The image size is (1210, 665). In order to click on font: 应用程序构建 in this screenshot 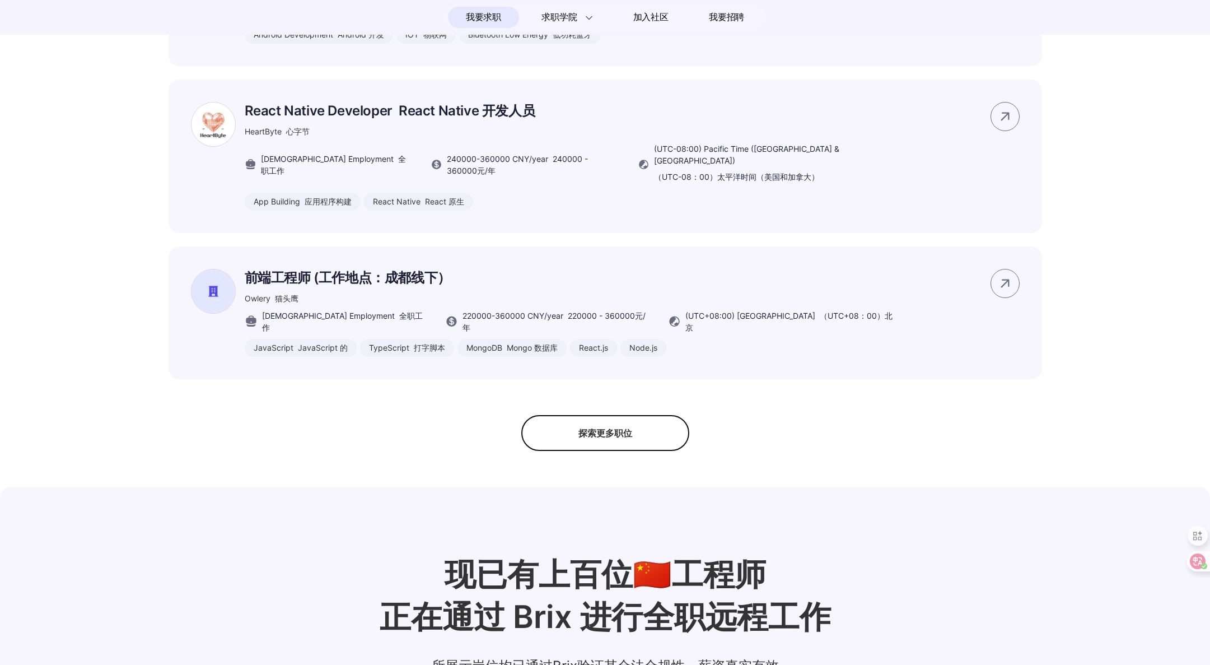, I will do `click(328, 201)`.